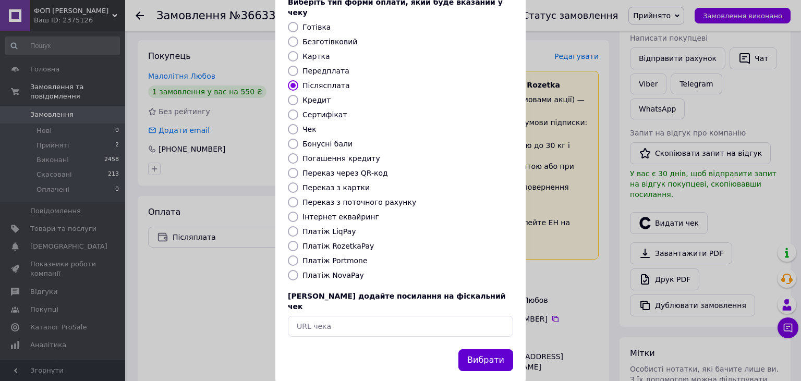  Describe the element at coordinates (345, 173) in the screenshot. I see `label: Переказ через QR-код` at that location.